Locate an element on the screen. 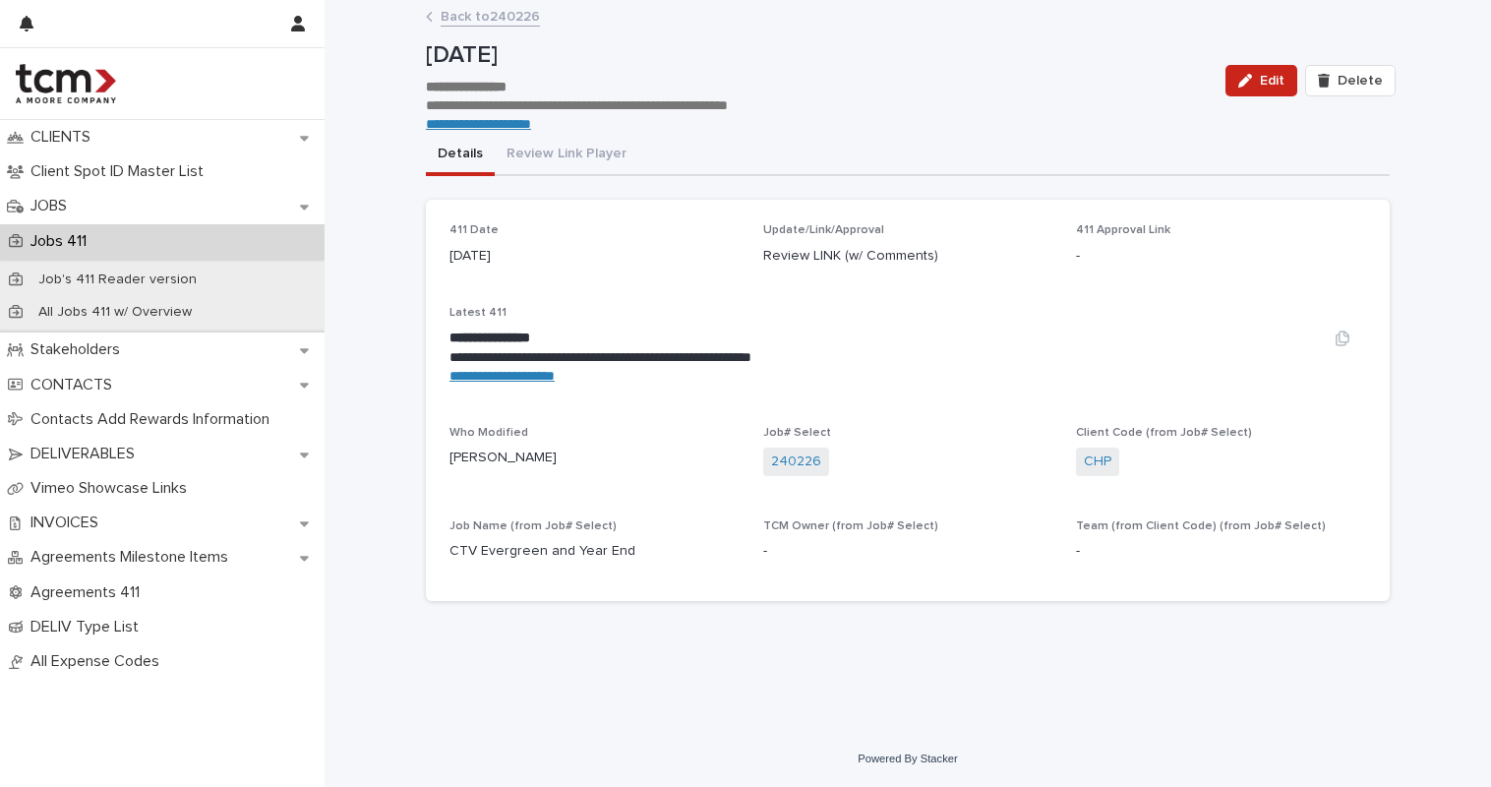  p: Stakeholders is located at coordinates (79, 349).